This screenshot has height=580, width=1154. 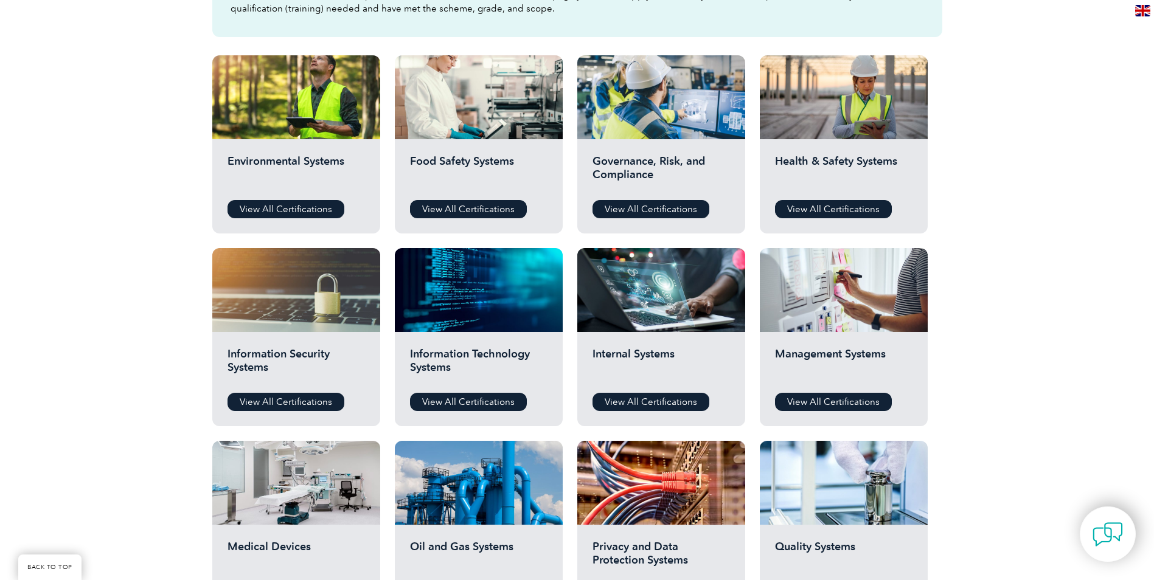 I want to click on h2: Information Technology Systems, so click(x=479, y=366).